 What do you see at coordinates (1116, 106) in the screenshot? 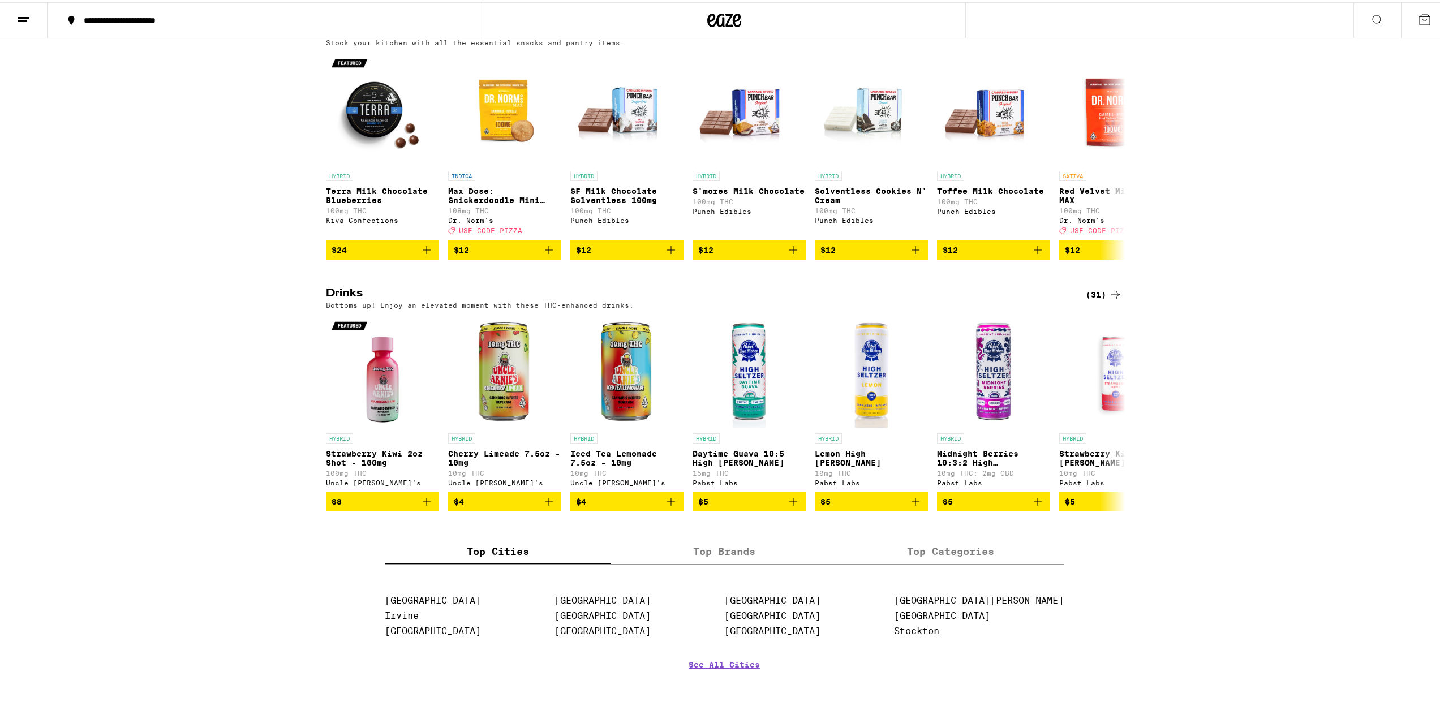
I see `img: Dr. Norm's - Red Velvet Mini Cookie MAX` at bounding box center [1116, 106].